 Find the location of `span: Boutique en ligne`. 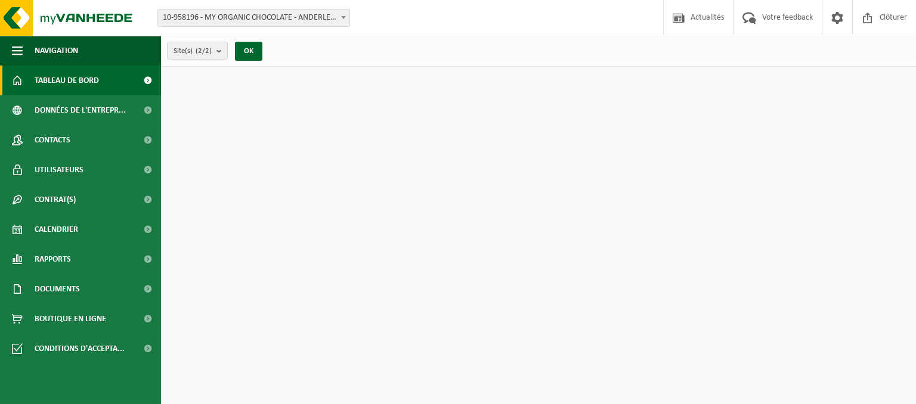

span: Boutique en ligne is located at coordinates (70, 319).